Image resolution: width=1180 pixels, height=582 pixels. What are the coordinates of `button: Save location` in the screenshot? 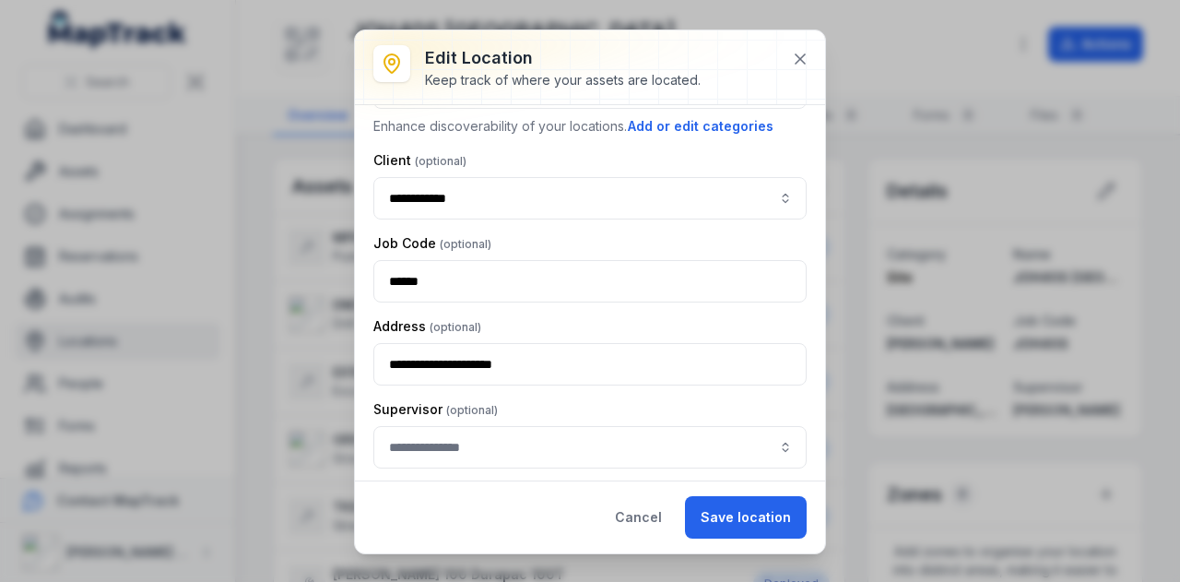 It's located at (746, 517).